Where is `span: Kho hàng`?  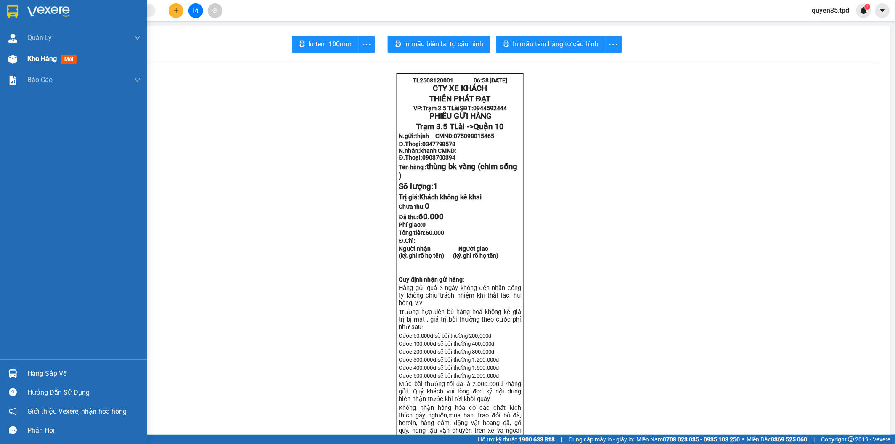
span: Kho hàng is located at coordinates (42, 58).